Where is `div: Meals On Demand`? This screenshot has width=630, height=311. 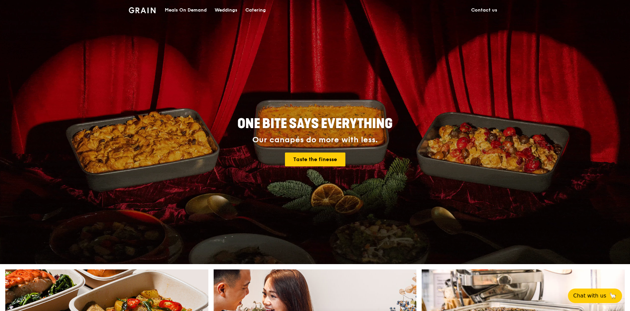
div: Meals On Demand is located at coordinates (186, 10).